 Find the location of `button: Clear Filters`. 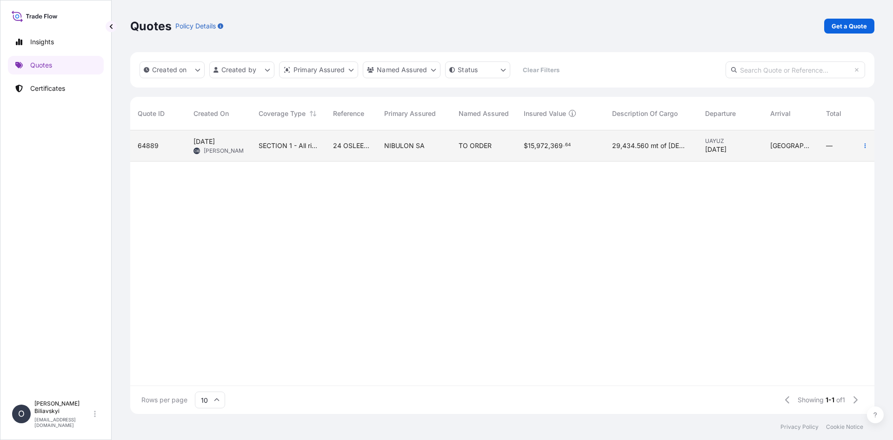

button: Clear Filters is located at coordinates (541, 70).